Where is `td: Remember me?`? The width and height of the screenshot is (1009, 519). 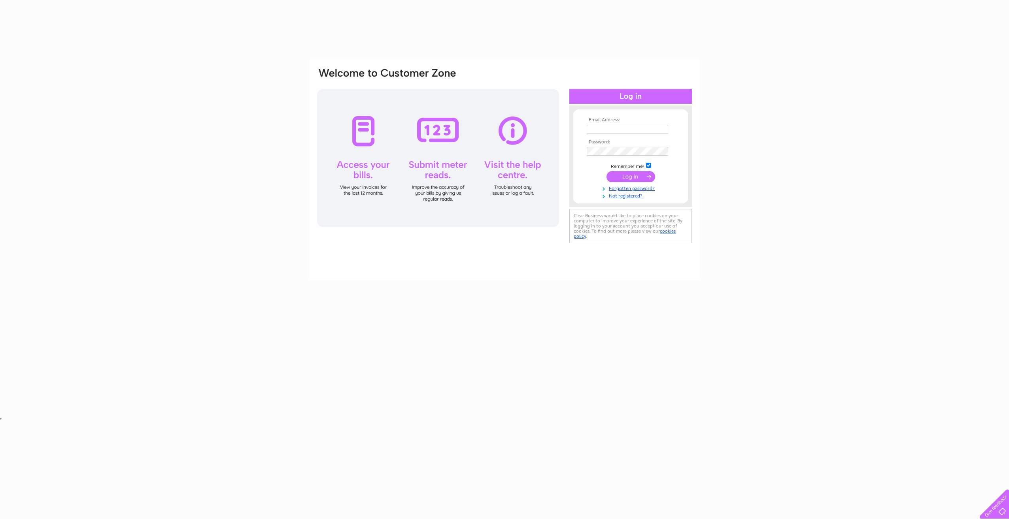 td: Remember me? is located at coordinates (631, 166).